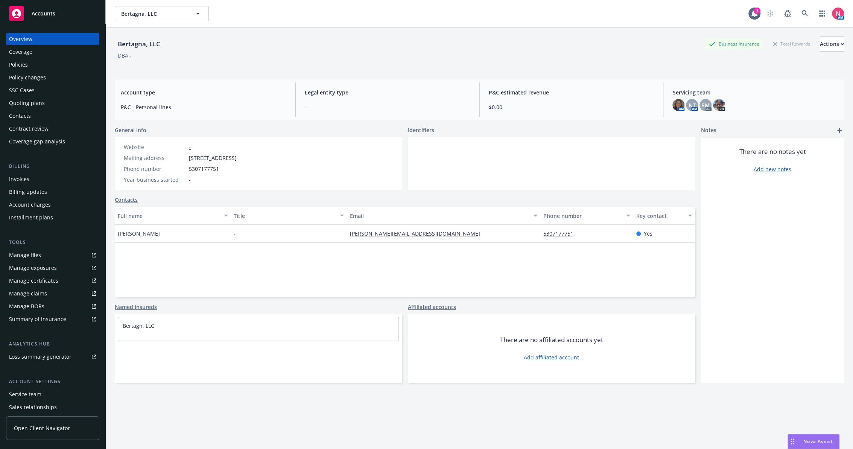 The width and height of the screenshot is (853, 449). I want to click on a: Manage claims, so click(53, 293).